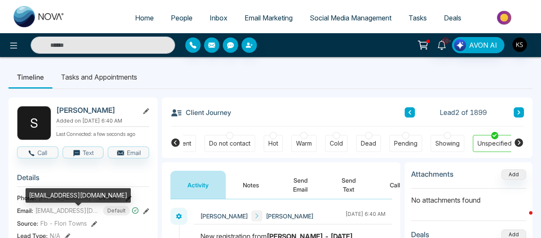  I want to click on span: Fb - Flori Towns, so click(63, 223).